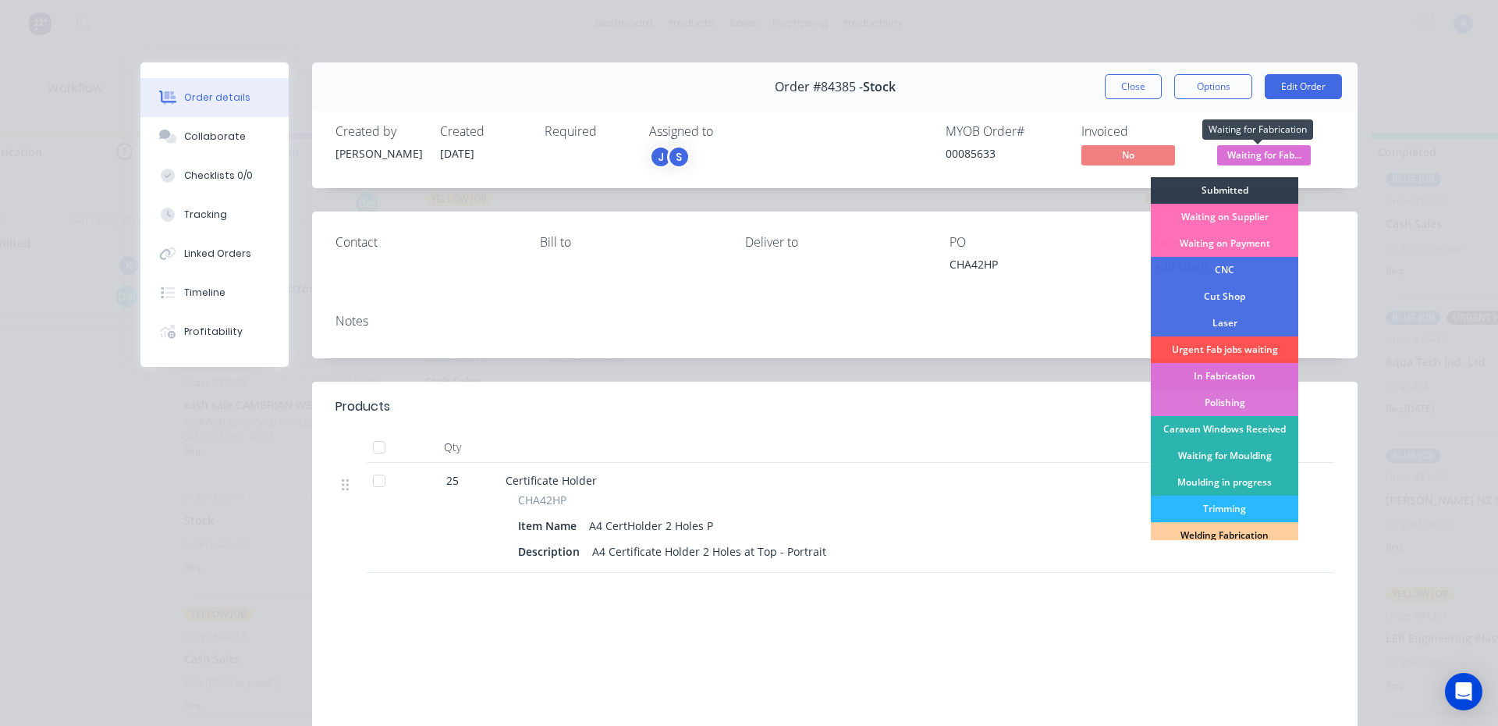  What do you see at coordinates (215, 293) in the screenshot?
I see `button: Timeline` at bounding box center [215, 293].